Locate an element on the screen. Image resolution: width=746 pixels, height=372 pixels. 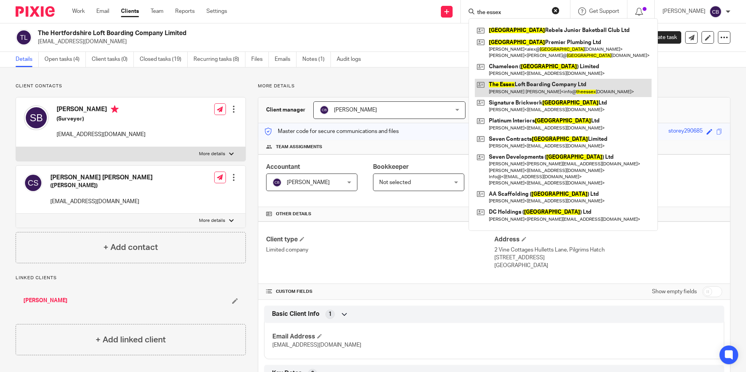
a: Email is located at coordinates (103, 11).